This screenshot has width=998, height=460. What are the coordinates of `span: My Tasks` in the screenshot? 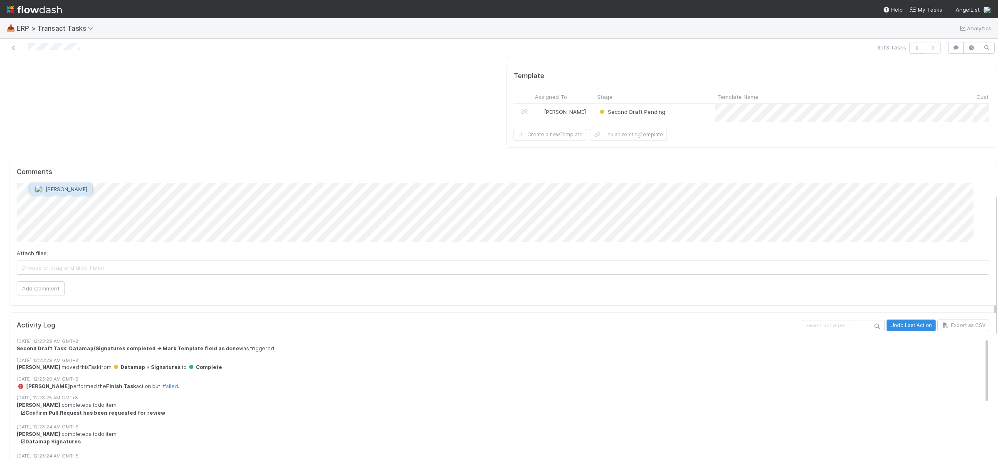 It's located at (926, 10).